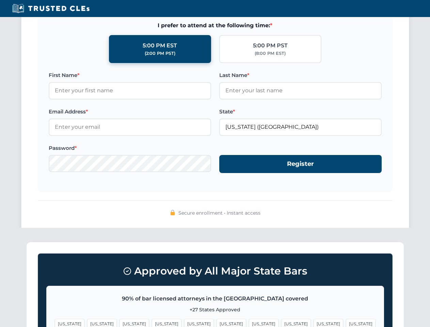 Image resolution: width=430 pixels, height=327 pixels. I want to click on p: +27 States Approved, so click(215, 309).